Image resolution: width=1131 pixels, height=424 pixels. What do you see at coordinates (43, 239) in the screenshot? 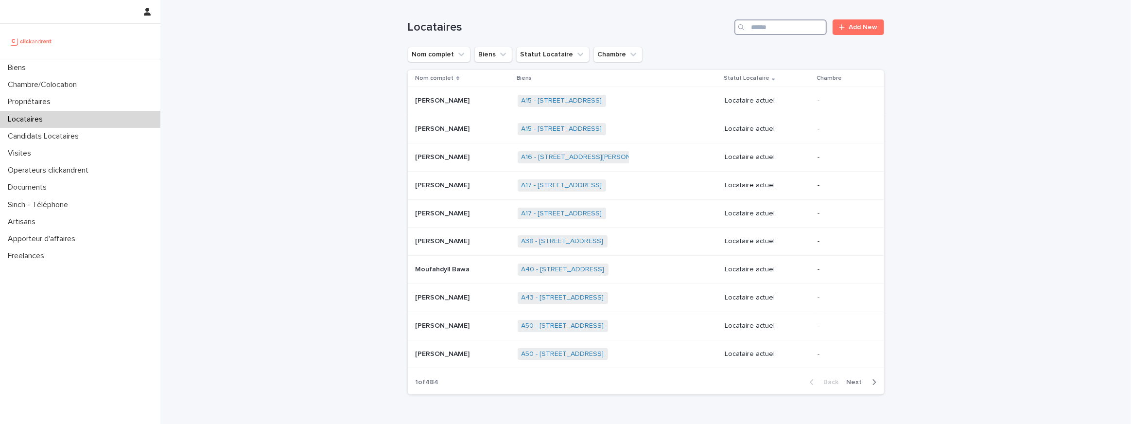
I see `p: Apporteur d'affaires` at bounding box center [43, 239].